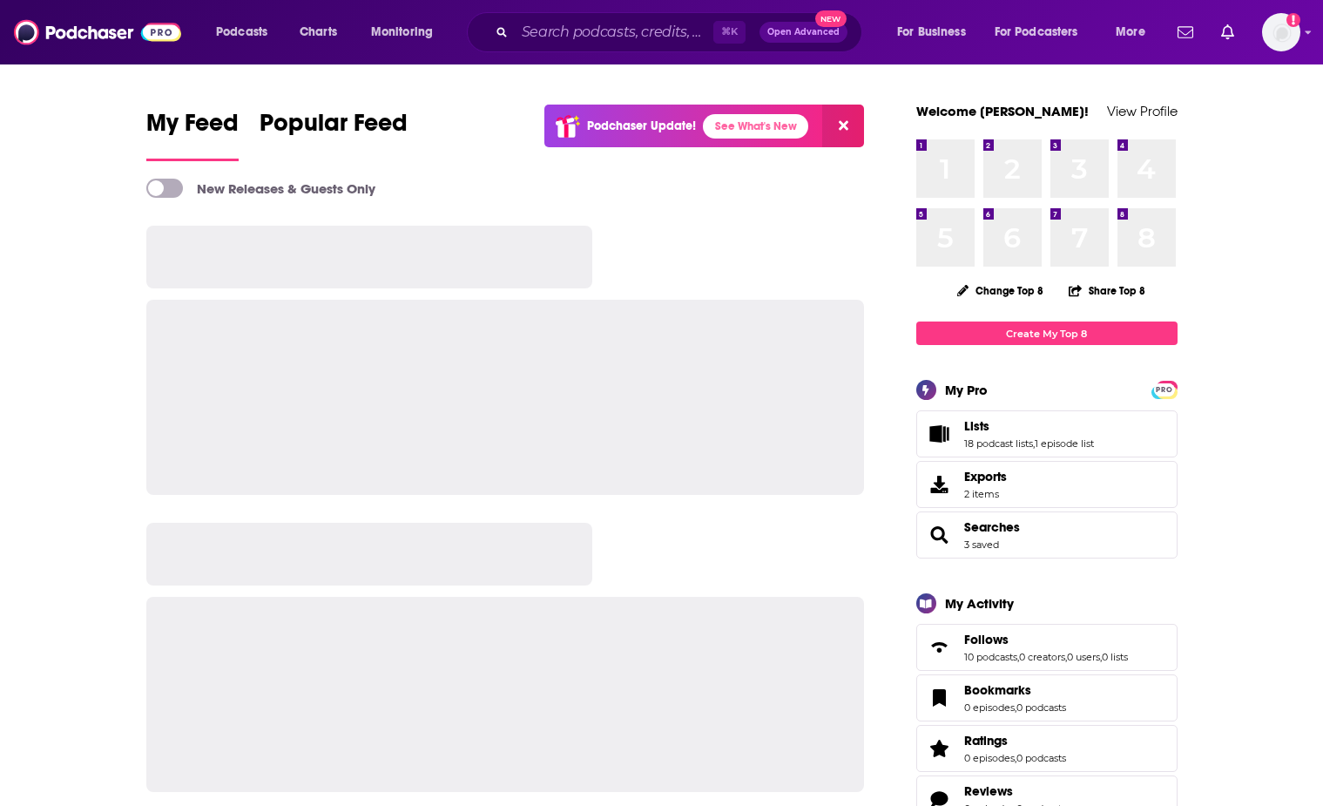 This screenshot has height=806, width=1323. What do you see at coordinates (1064, 443) in the screenshot?
I see `a: 1 episode list` at bounding box center [1064, 443].